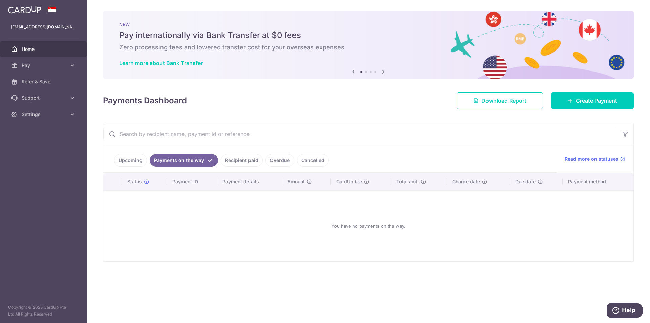  Describe the element at coordinates (368, 47) in the screenshot. I see `h6: Zero processing fees and lowered transfer cost for your overseas expenses` at that location.